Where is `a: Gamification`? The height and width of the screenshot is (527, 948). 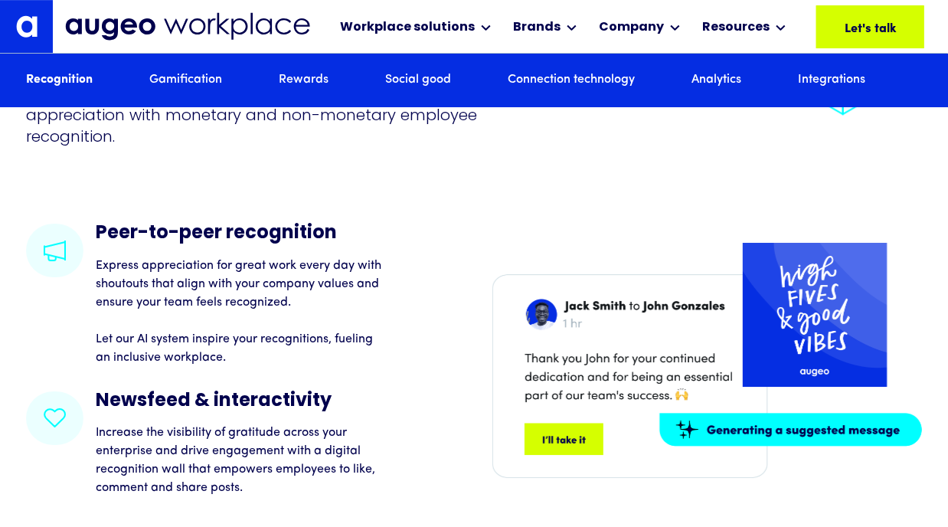 a: Gamification is located at coordinates (185, 80).